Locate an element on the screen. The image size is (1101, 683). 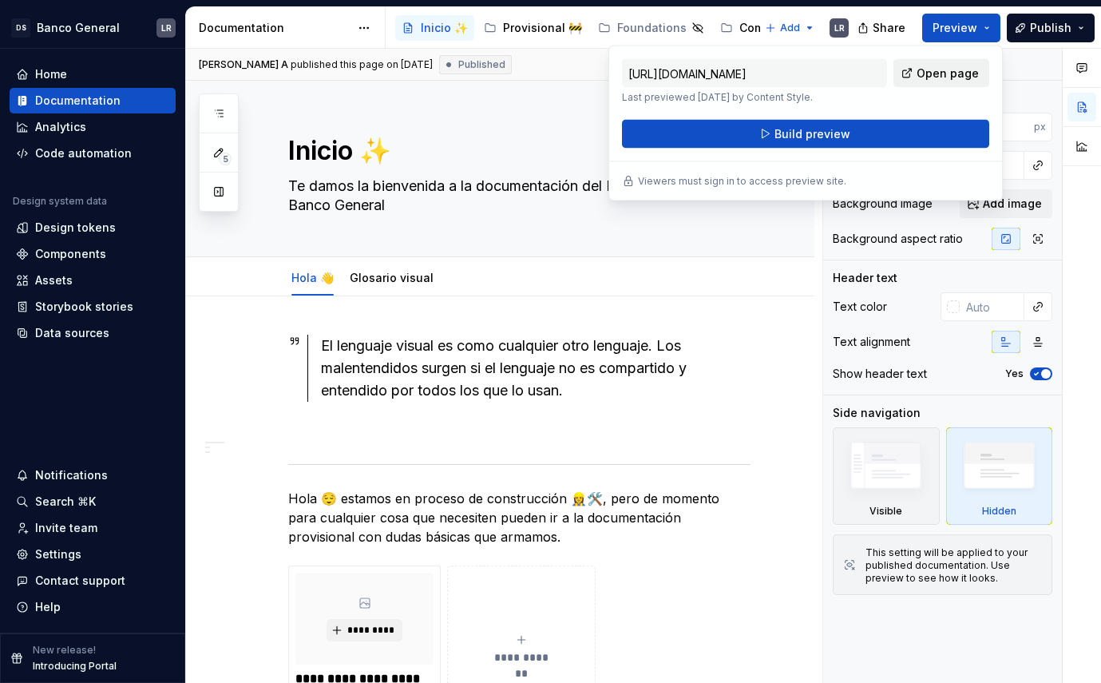
a: Design tokens is located at coordinates (93, 228).